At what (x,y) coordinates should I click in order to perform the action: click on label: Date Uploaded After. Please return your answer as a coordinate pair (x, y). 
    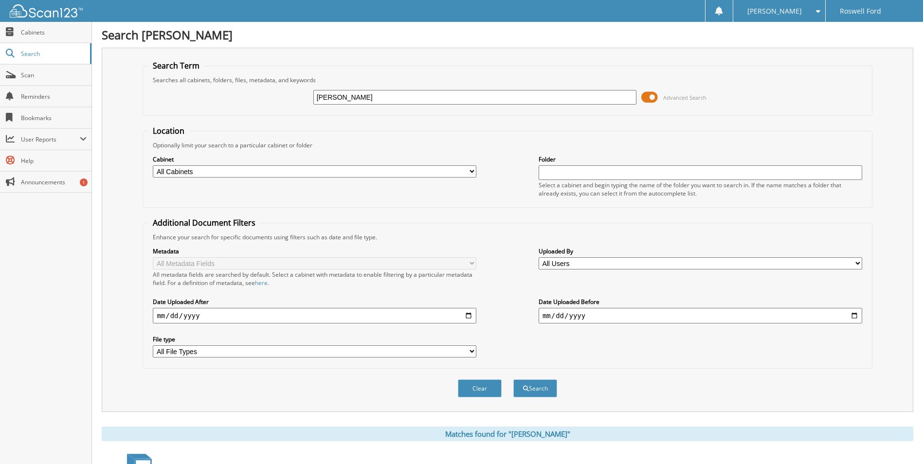
    Looking at the image, I should click on (314, 302).